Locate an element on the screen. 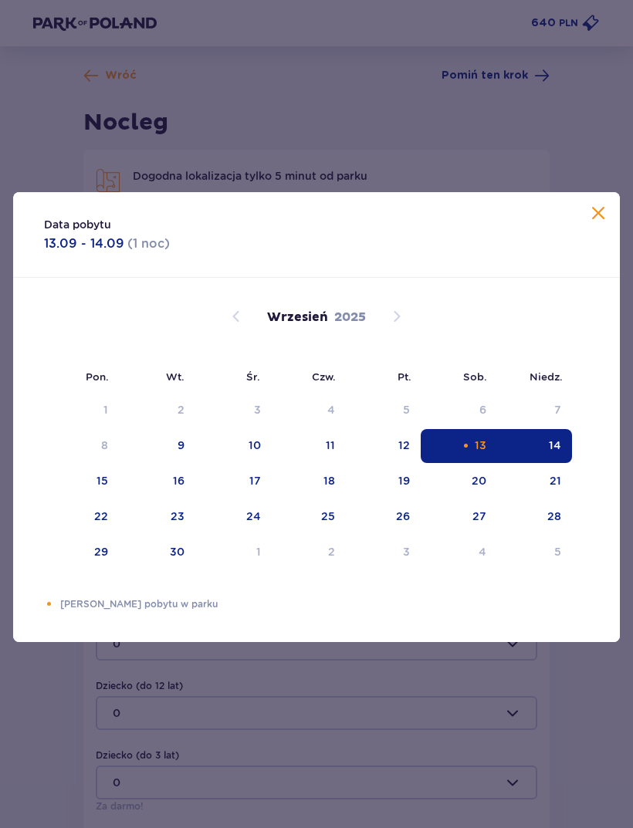  div: 28 is located at coordinates (554, 516).